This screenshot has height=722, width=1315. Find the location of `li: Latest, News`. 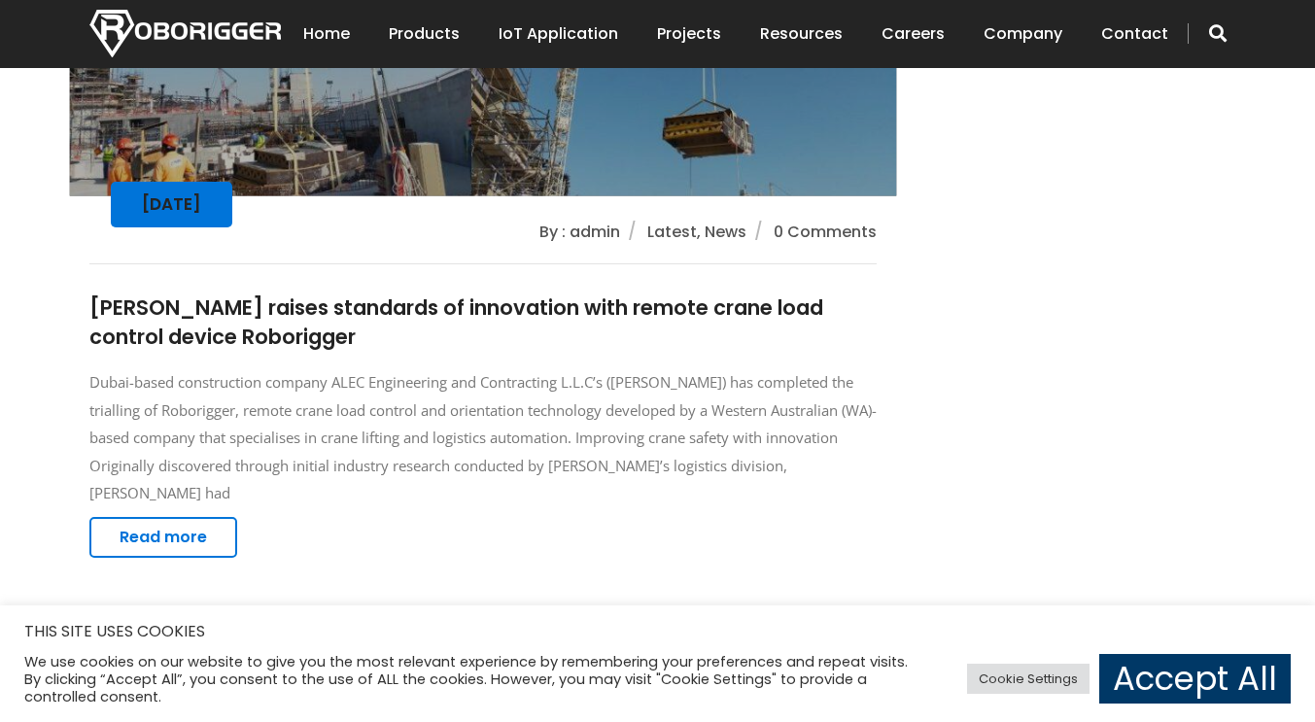

li: Latest, News is located at coordinates (703, 231).